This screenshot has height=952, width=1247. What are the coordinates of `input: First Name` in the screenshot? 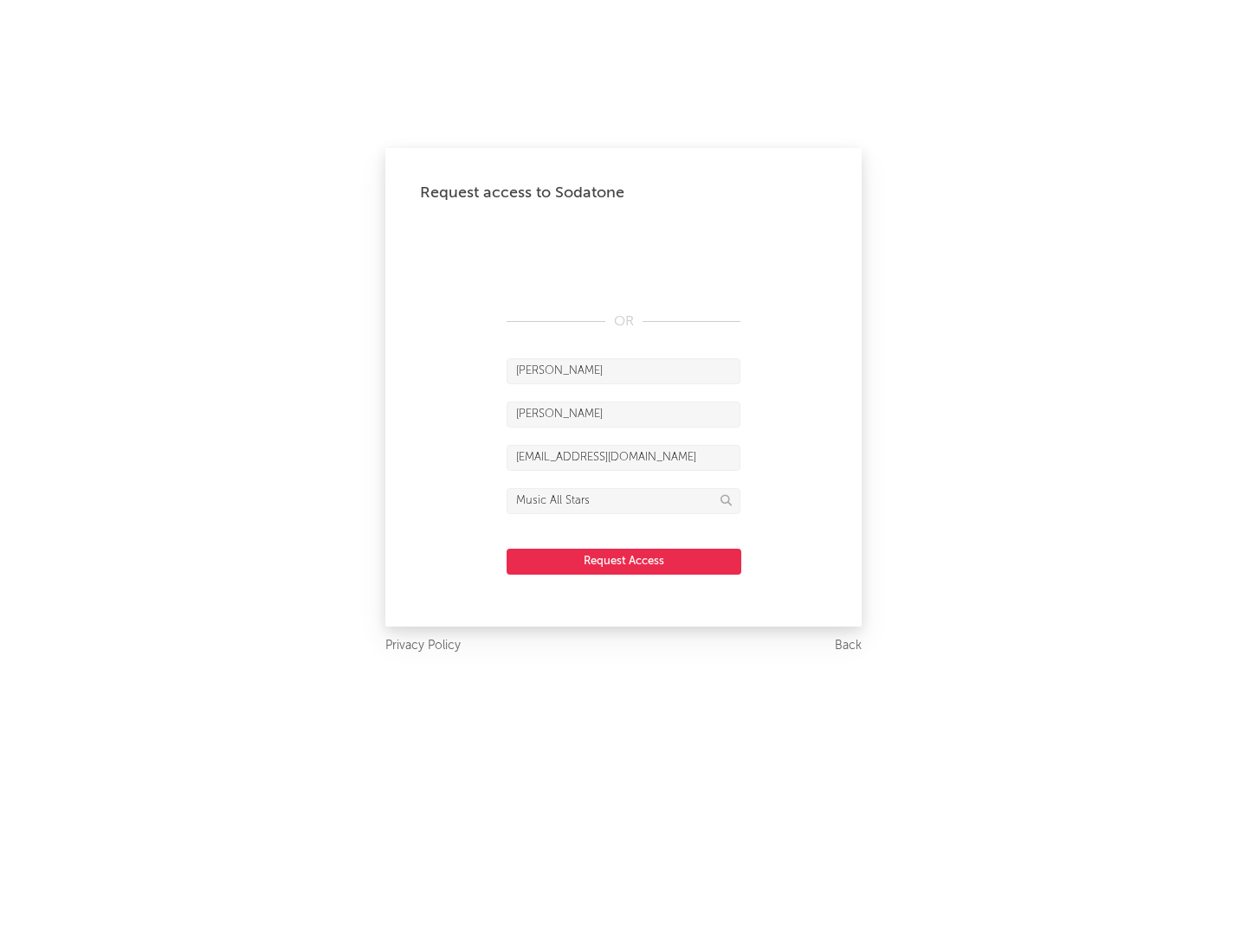 It's located at (624, 372).